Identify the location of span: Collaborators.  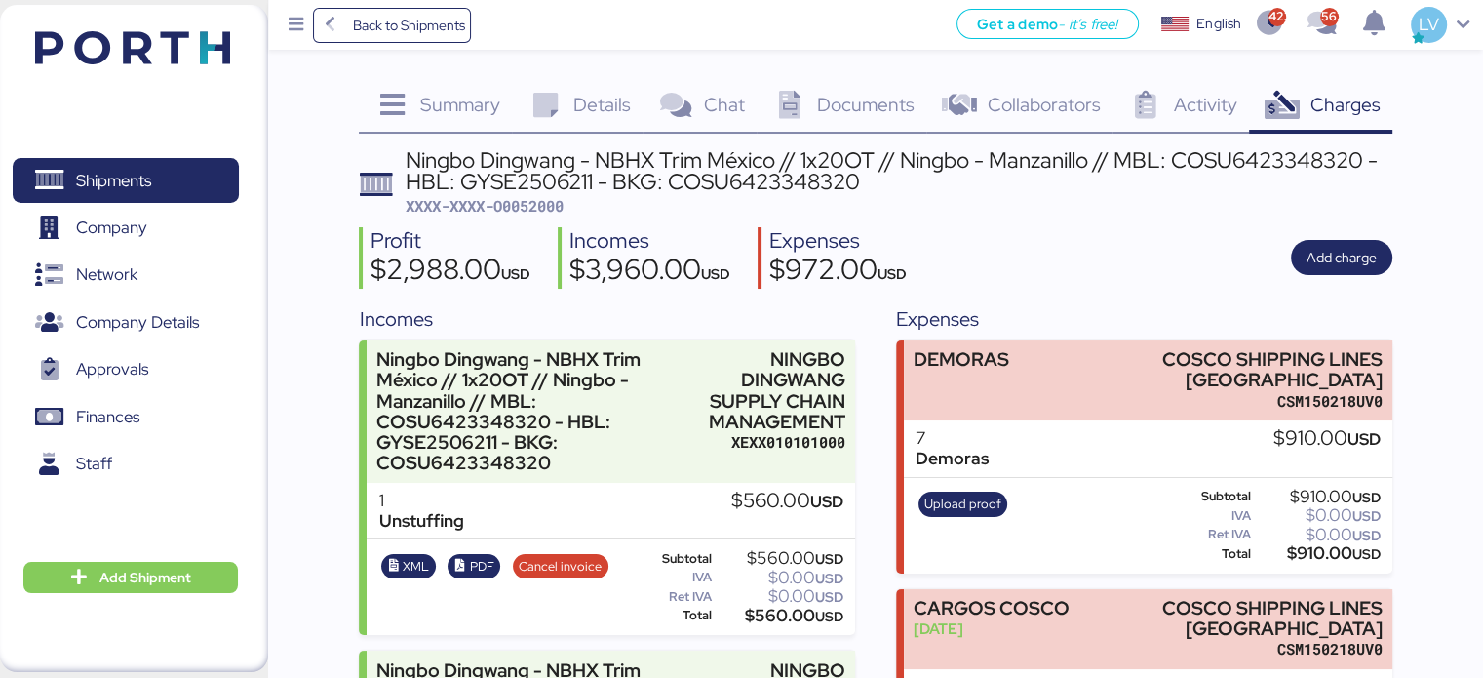
(1044, 104).